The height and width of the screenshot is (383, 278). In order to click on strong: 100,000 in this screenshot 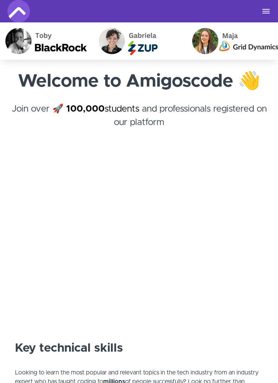, I will do `click(85, 109)`.